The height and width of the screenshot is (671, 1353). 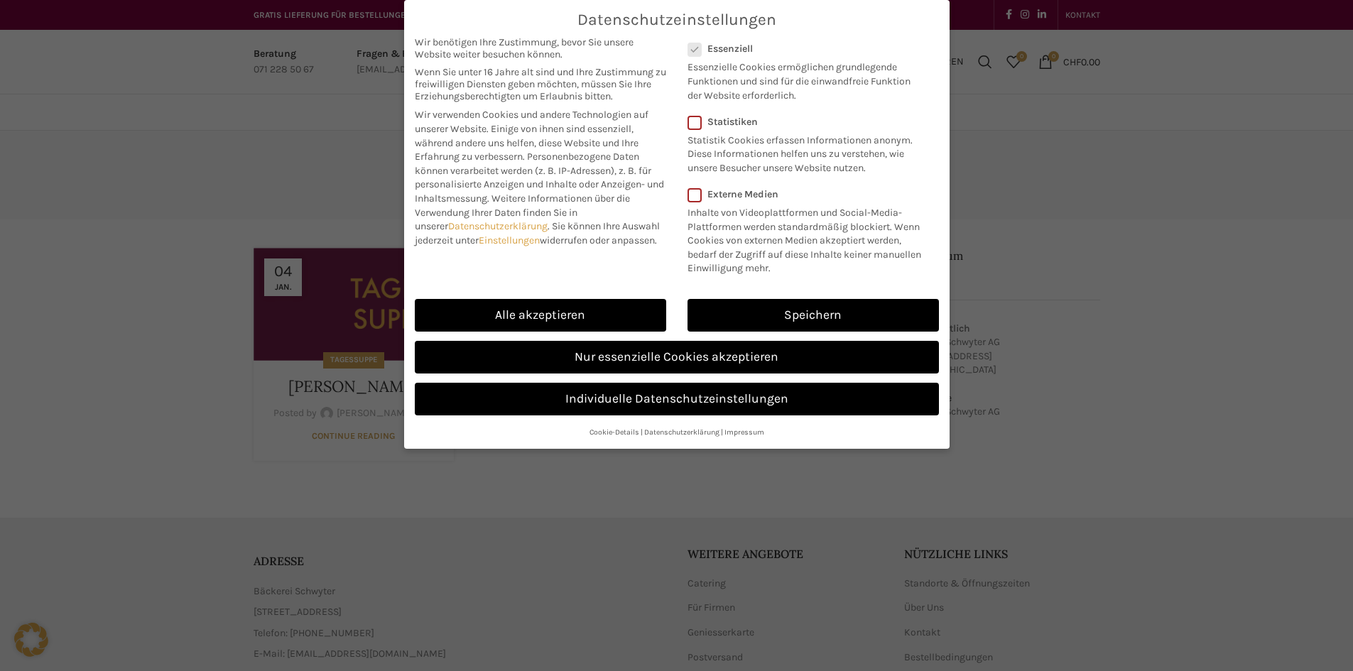 What do you see at coordinates (537, 233) in the screenshot?
I see `span: Sie können Ihre Auswahl jederzeit unter widerrufen oder anpassen.` at bounding box center [537, 233].